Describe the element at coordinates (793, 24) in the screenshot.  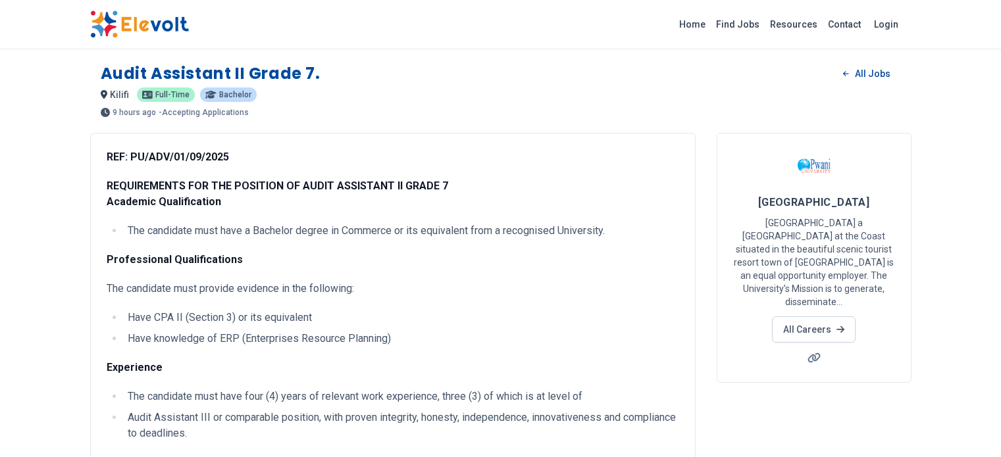
I see `a: Resources` at that location.